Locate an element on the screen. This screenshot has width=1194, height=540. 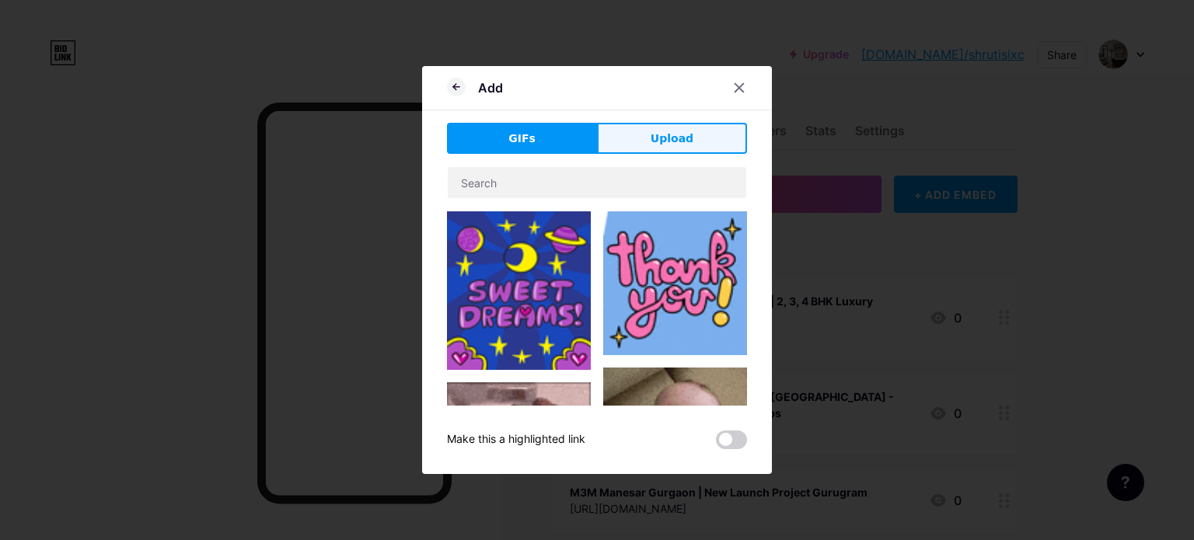
input: Search is located at coordinates (597, 183).